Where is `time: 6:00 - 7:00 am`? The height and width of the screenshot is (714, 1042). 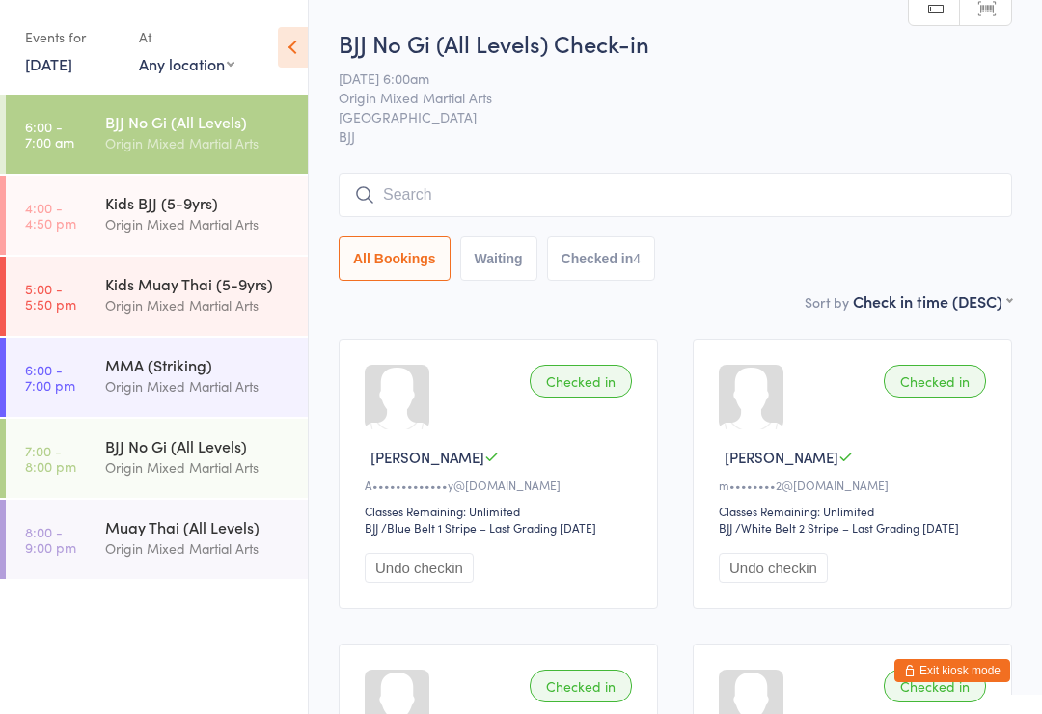
time: 6:00 - 7:00 am is located at coordinates (49, 134).